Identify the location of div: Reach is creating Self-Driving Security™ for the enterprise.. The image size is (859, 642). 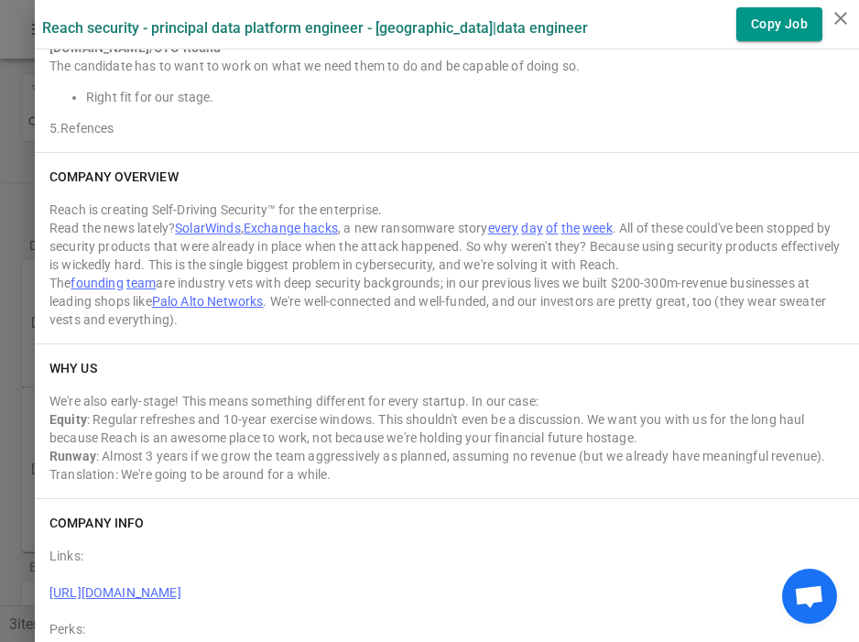
(447, 210).